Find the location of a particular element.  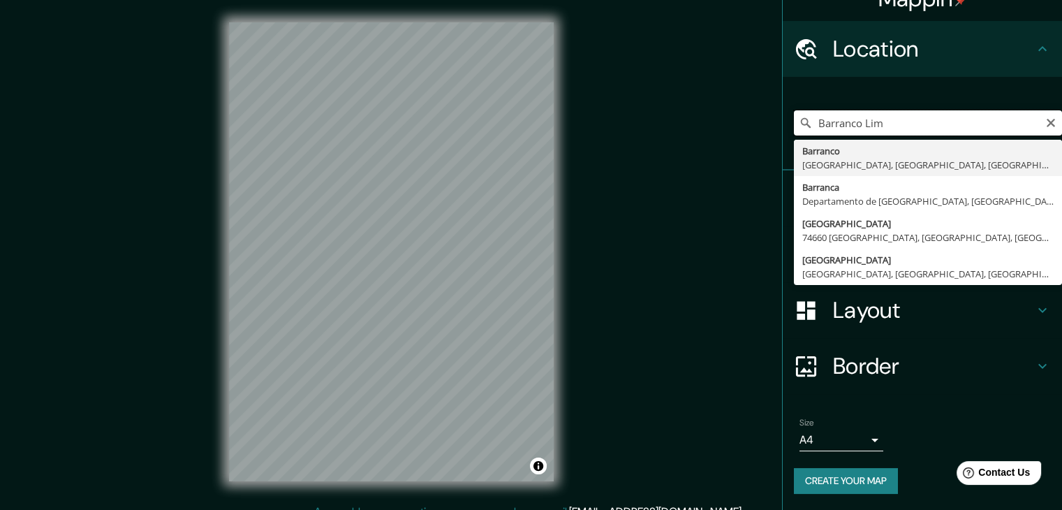

div: Barranca is located at coordinates (928, 187).